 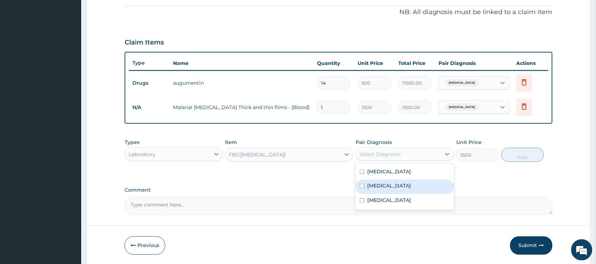 What do you see at coordinates (338, 190) in the screenshot?
I see `label: Comment` at bounding box center [338, 190].